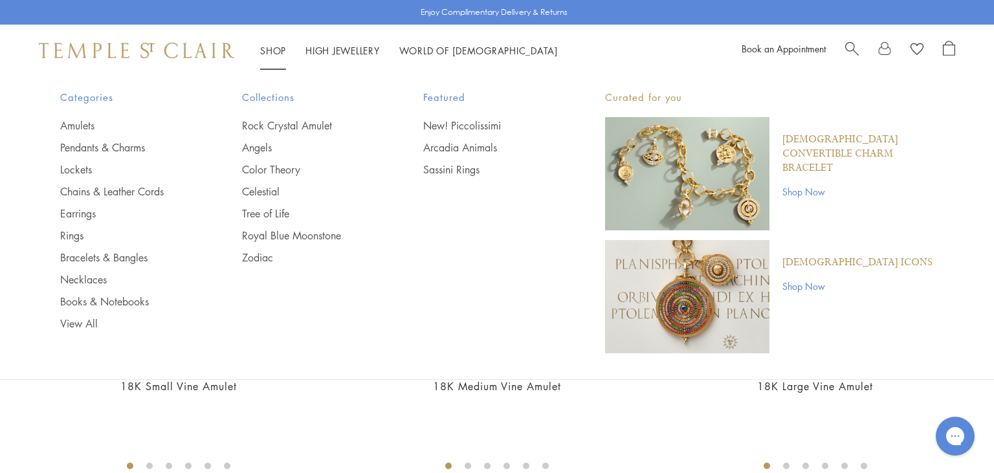 This screenshot has width=994, height=473. I want to click on img: Temple St. Clair, so click(137, 51).